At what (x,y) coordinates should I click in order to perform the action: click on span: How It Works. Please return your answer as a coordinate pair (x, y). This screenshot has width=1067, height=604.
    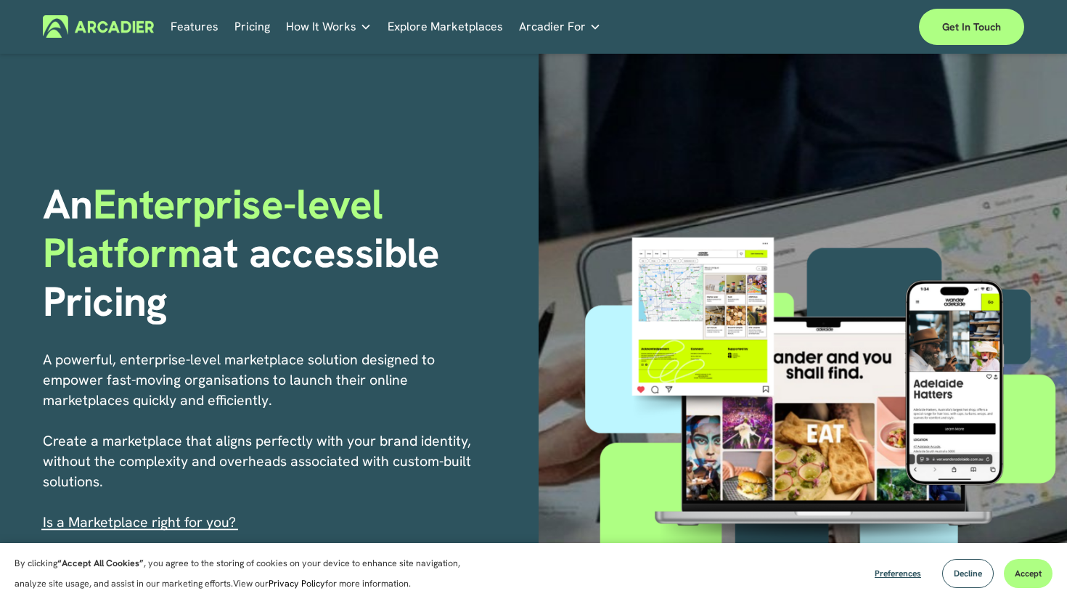
    Looking at the image, I should click on (321, 27).